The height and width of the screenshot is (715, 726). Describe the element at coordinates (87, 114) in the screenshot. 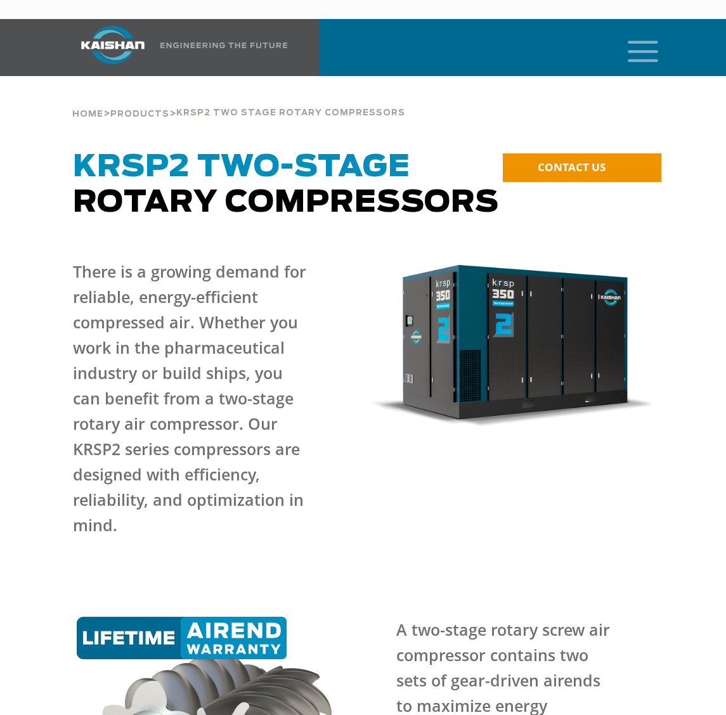

I see `span: Home` at that location.